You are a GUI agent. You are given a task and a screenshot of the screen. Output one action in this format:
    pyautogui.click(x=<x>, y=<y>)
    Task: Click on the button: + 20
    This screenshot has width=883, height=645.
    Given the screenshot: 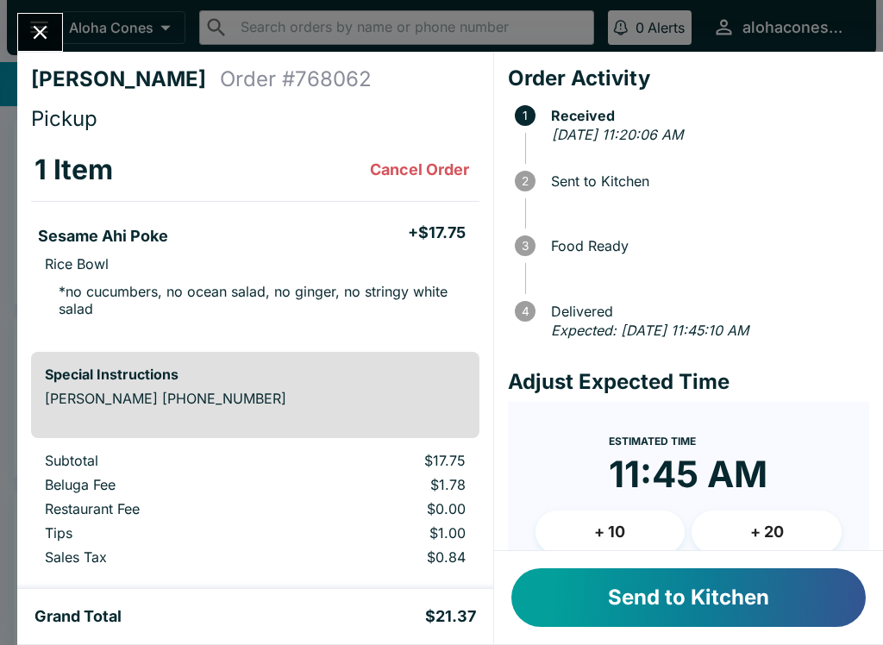 What is the action you would take?
    pyautogui.click(x=767, y=532)
    